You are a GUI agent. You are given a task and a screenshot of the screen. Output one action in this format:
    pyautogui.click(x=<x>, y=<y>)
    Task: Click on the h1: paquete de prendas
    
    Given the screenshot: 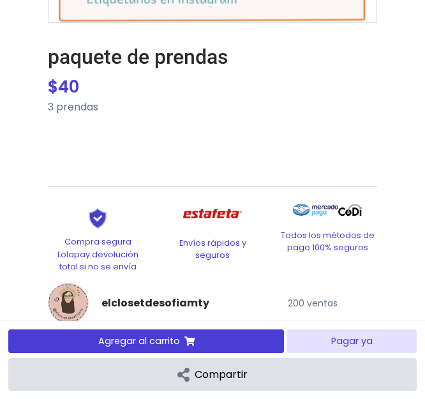 What is the action you would take?
    pyautogui.click(x=213, y=57)
    